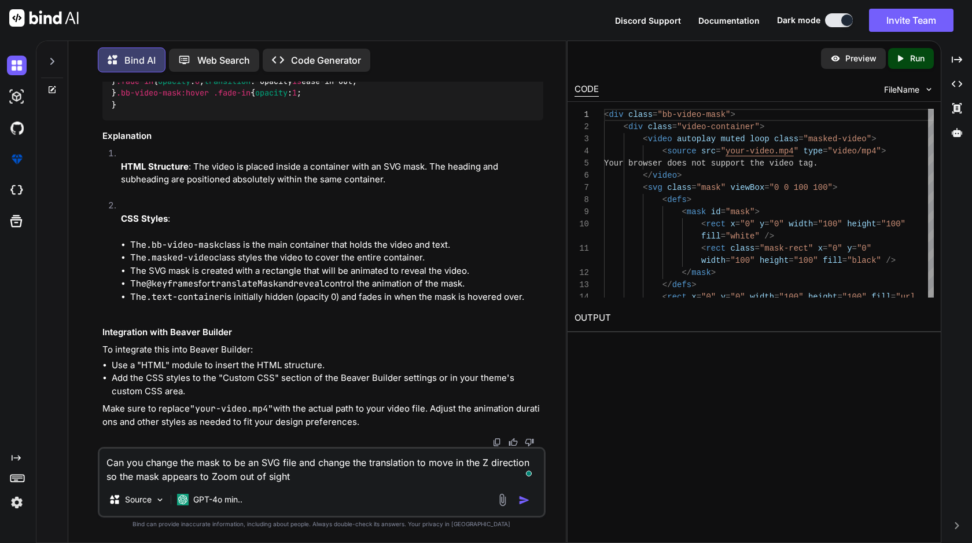  Describe the element at coordinates (183, 245) in the screenshot. I see `code: .bb-video-mask` at that location.